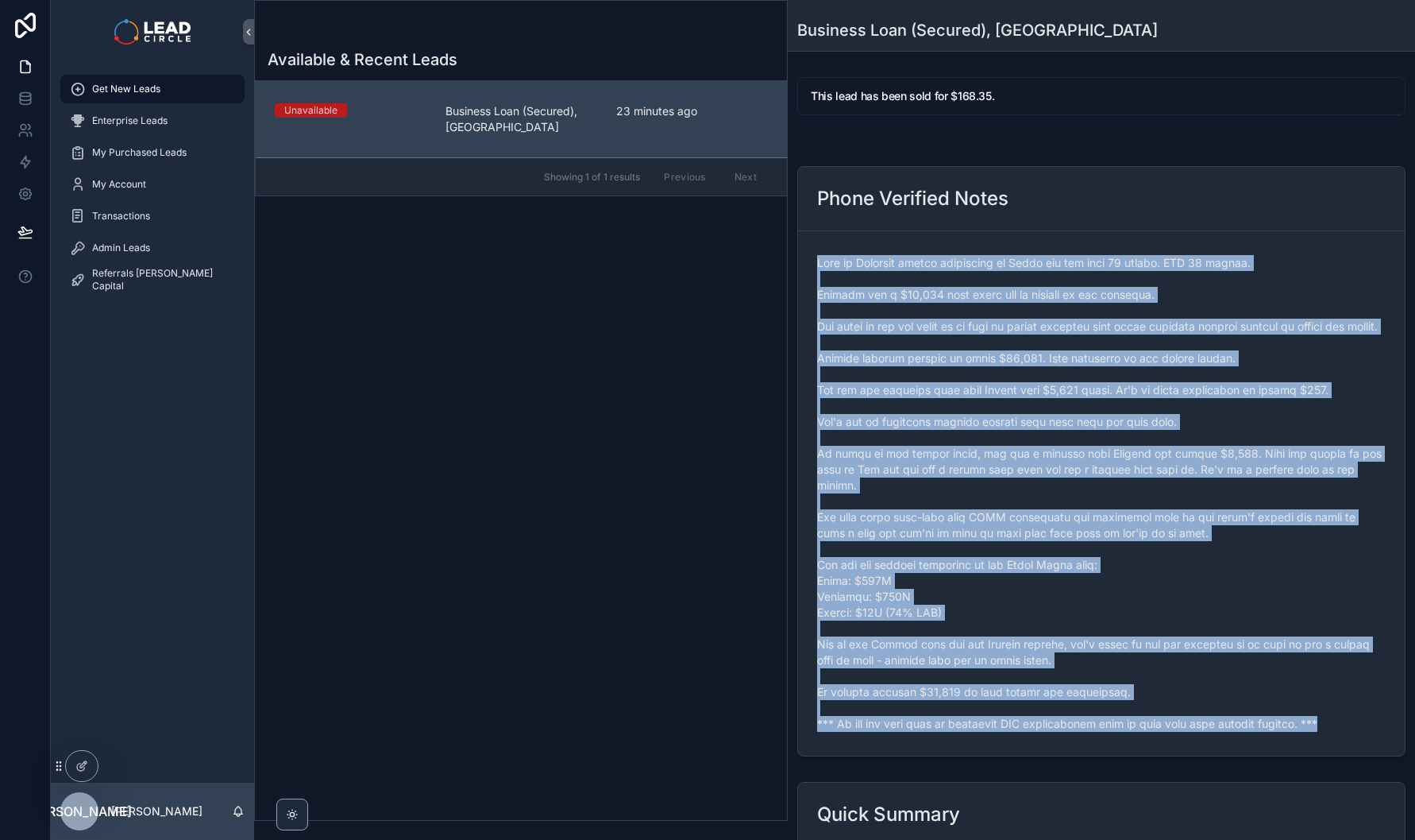 The image size is (1415, 840). Describe the element at coordinates (153, 189) in the screenshot. I see `div: scrollable content` at that location.